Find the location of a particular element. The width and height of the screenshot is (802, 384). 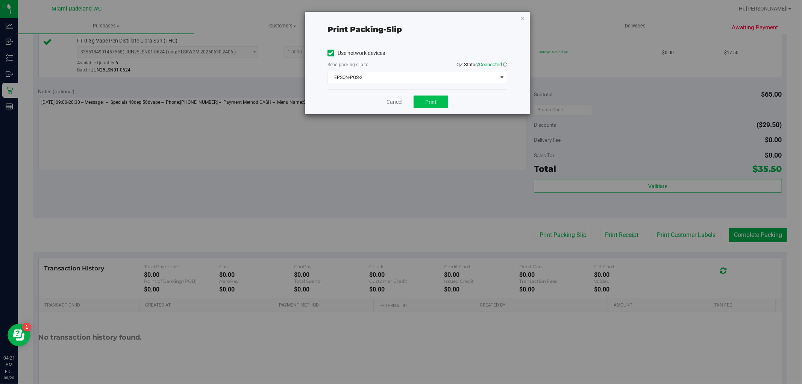

label: Use network devices is located at coordinates (356, 53).